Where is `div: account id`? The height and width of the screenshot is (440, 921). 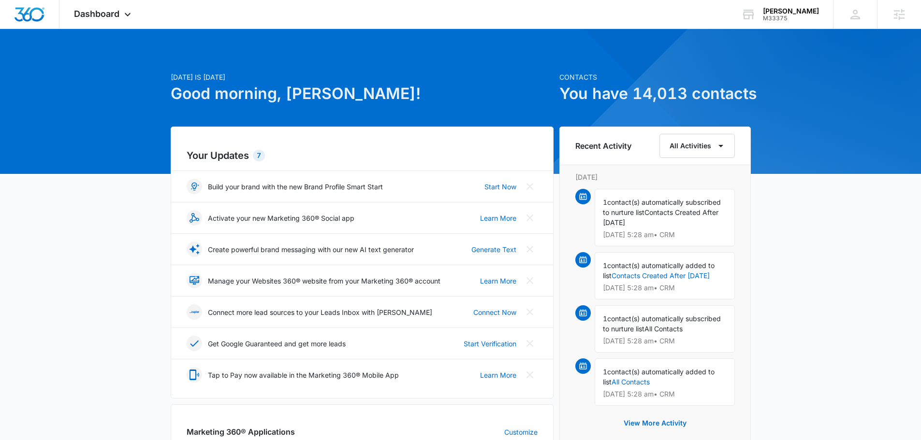 div: account id is located at coordinates (791, 18).